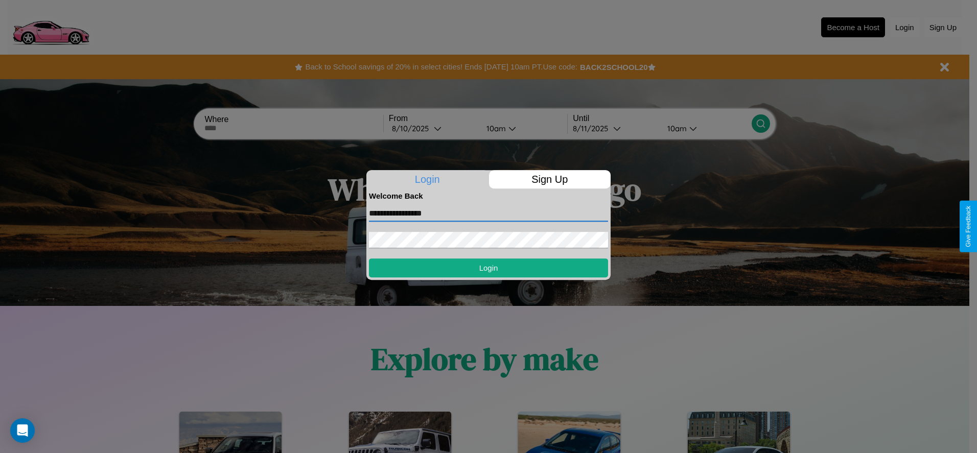 This screenshot has width=977, height=453. I want to click on h4: Welcome Back, so click(488, 196).